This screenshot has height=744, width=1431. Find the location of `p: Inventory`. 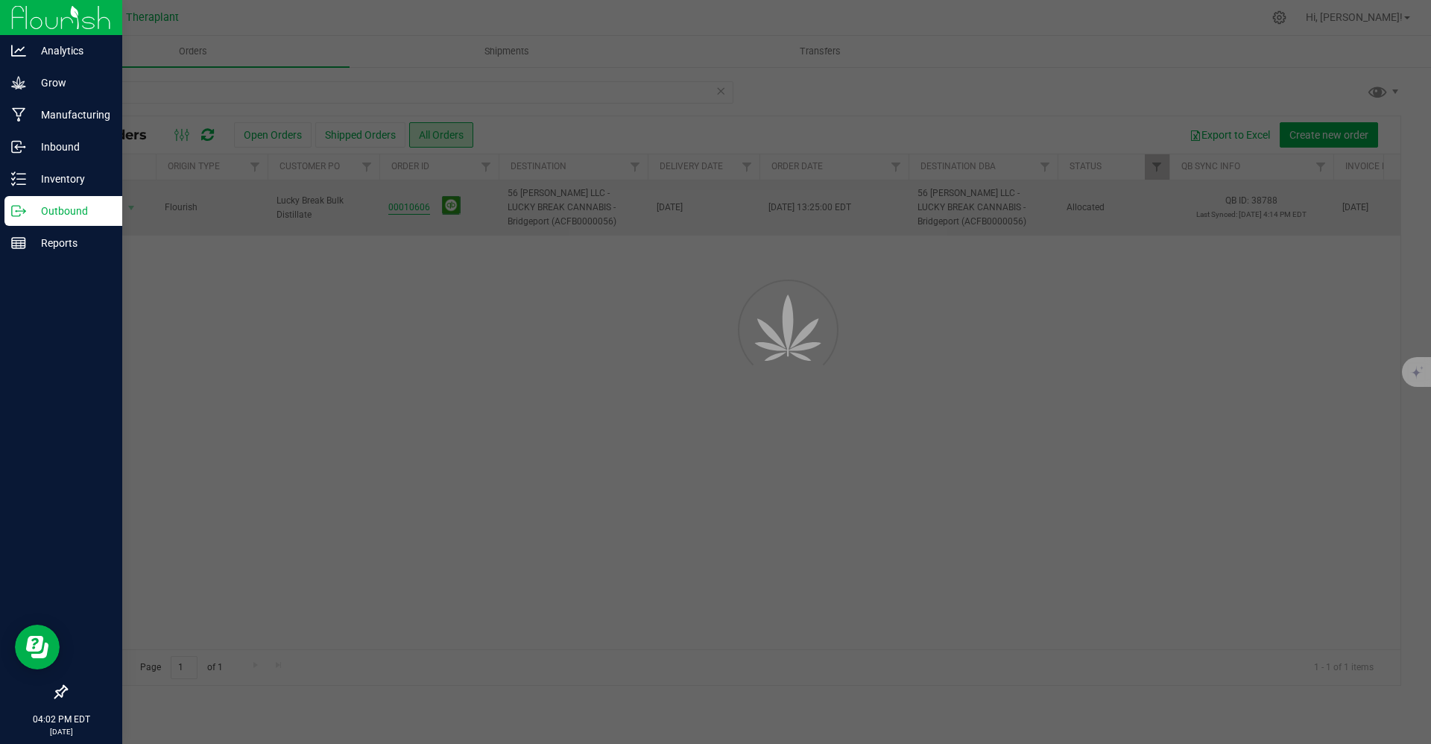

p: Inventory is located at coordinates (71, 179).